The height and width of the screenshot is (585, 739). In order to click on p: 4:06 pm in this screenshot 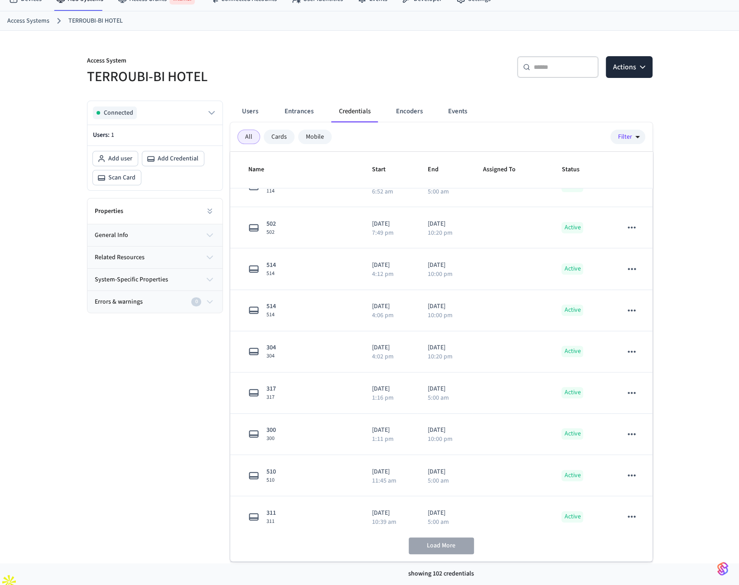, I will do `click(383, 315)`.